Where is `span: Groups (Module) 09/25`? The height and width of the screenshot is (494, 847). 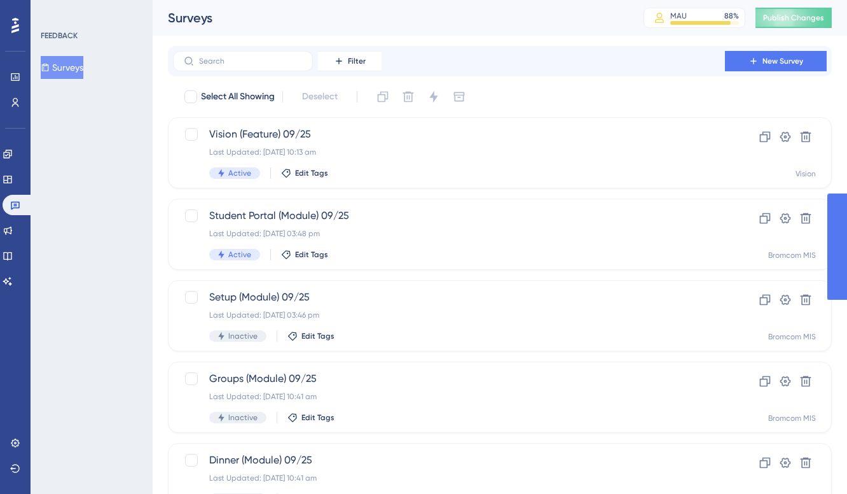 span: Groups (Module) 09/25 is located at coordinates (449, 379).